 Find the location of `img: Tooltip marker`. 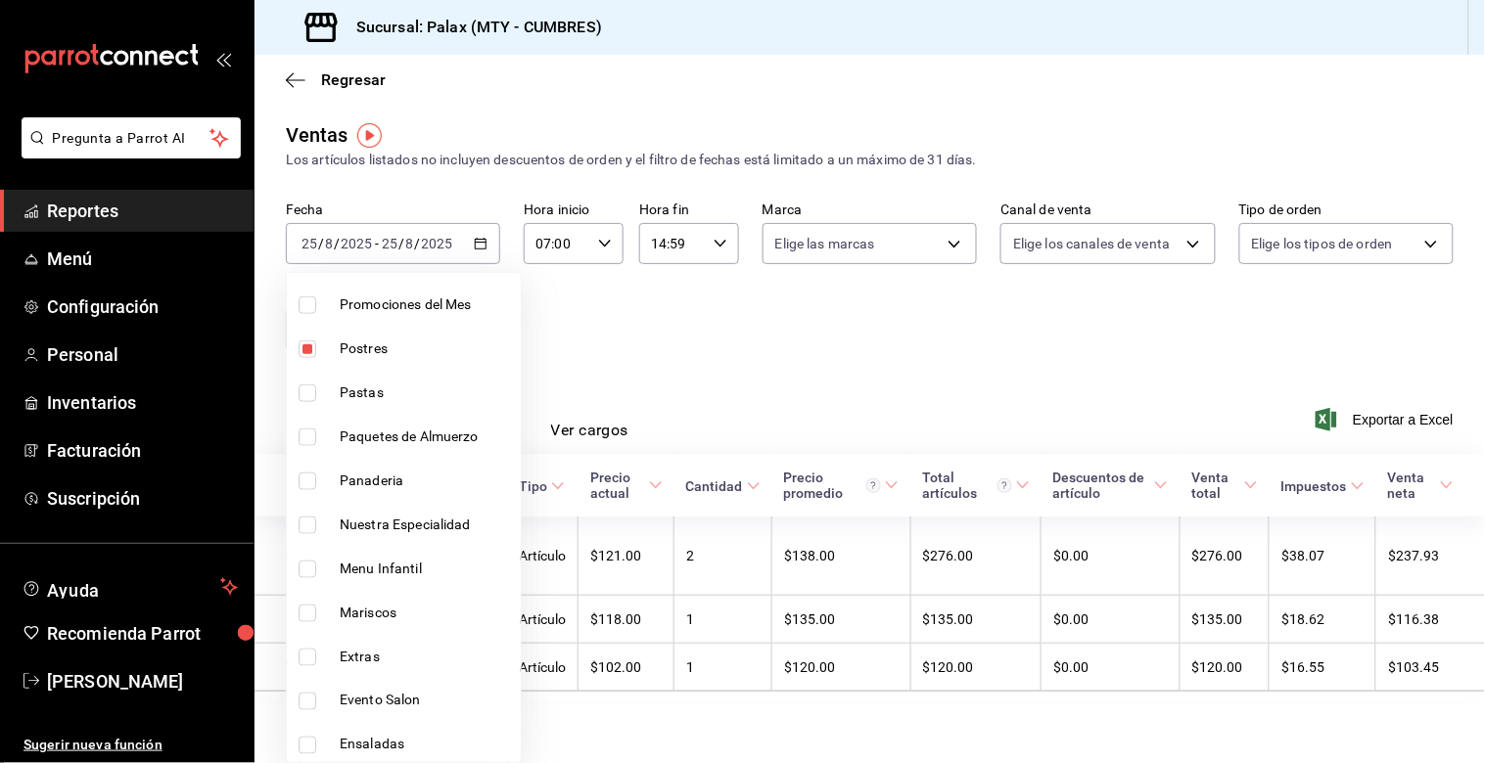

img: Tooltip marker is located at coordinates (369, 135).